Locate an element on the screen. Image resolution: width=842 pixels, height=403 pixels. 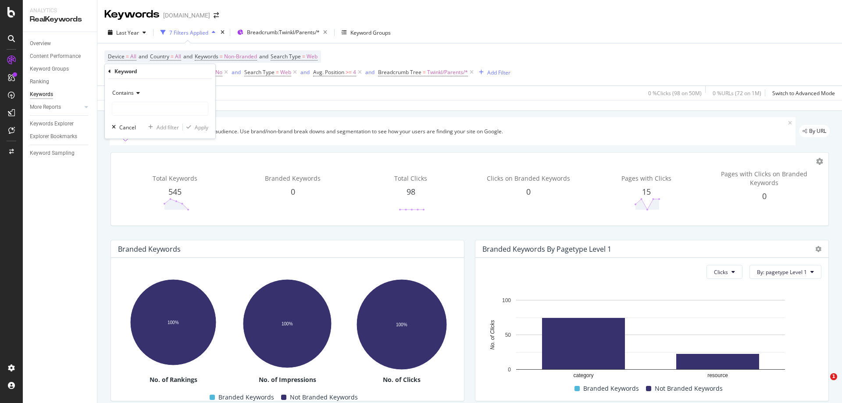
text: 50 is located at coordinates (508, 335).